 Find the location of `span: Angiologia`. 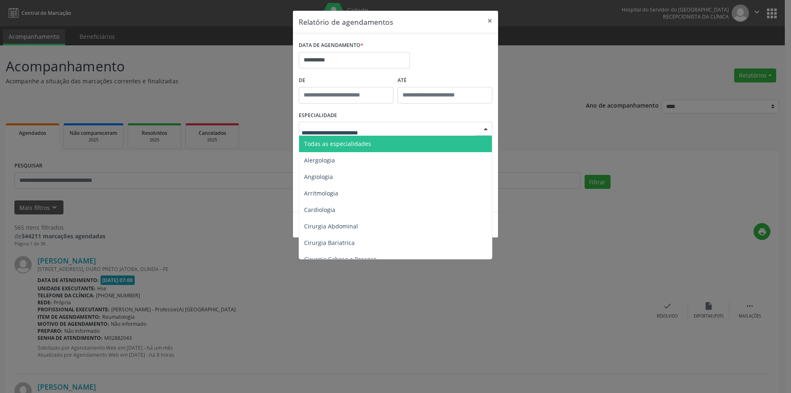

span: Angiologia is located at coordinates (319, 176).